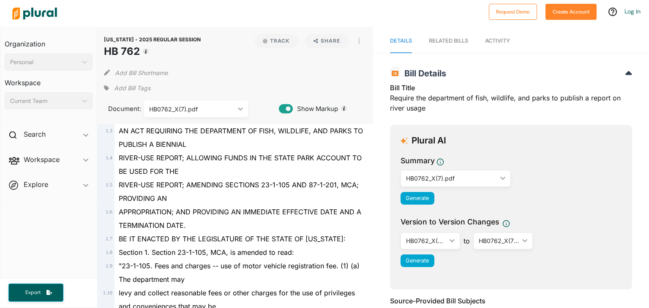  What do you see at coordinates (109, 239) in the screenshot?
I see `span: 1 . 7` at bounding box center [109, 239].